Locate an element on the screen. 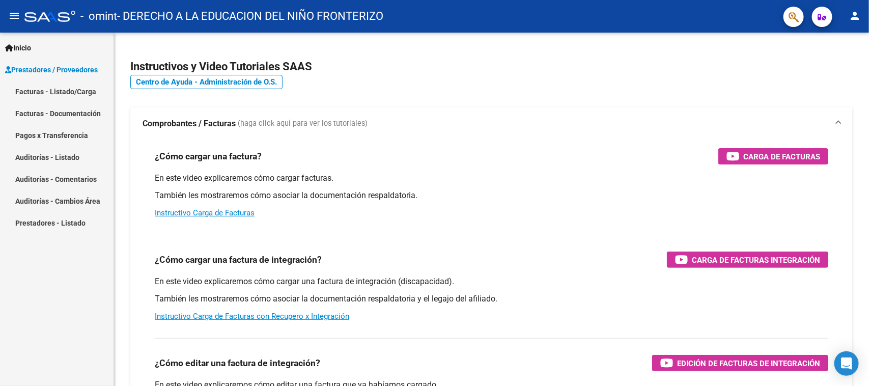  span: Edición de Facturas de integración is located at coordinates (748, 363).